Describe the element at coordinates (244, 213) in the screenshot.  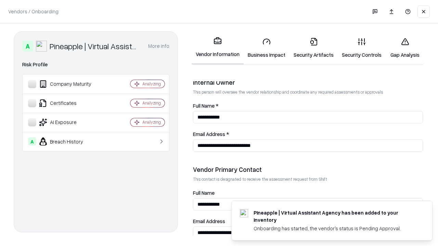
I see `img: trypineapple.com` at that location.